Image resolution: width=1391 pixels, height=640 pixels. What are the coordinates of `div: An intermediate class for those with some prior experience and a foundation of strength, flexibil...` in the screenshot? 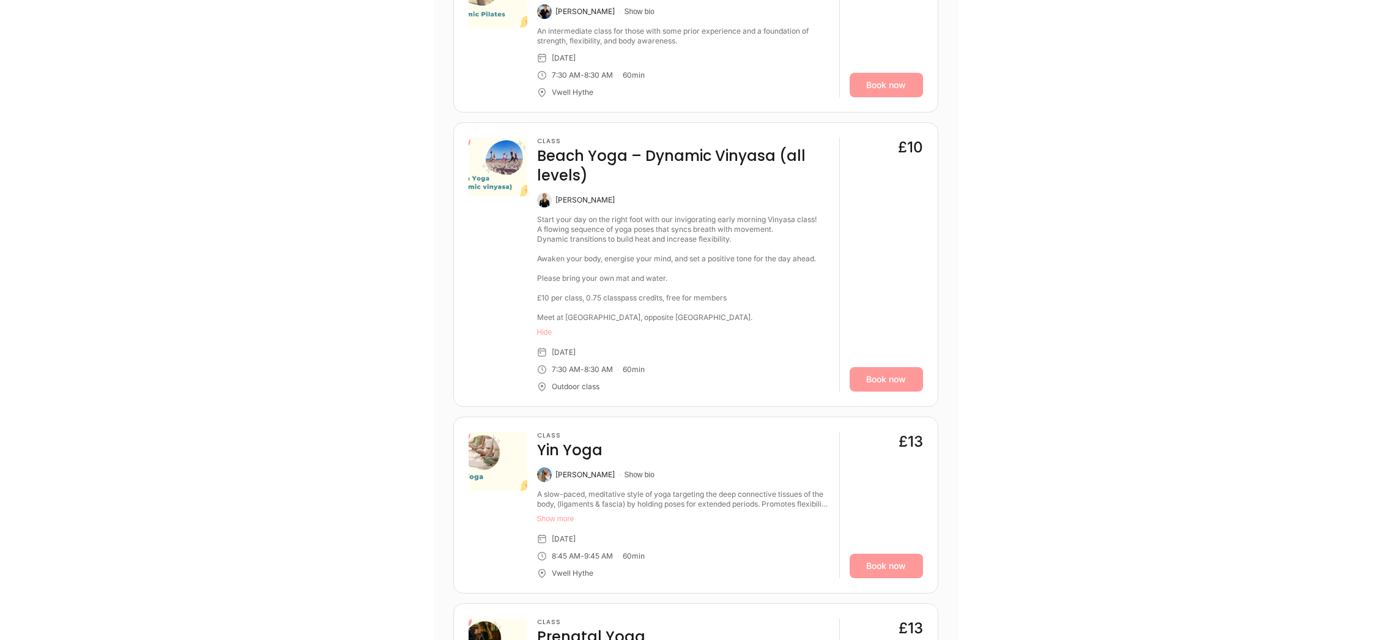 It's located at (683, 36).